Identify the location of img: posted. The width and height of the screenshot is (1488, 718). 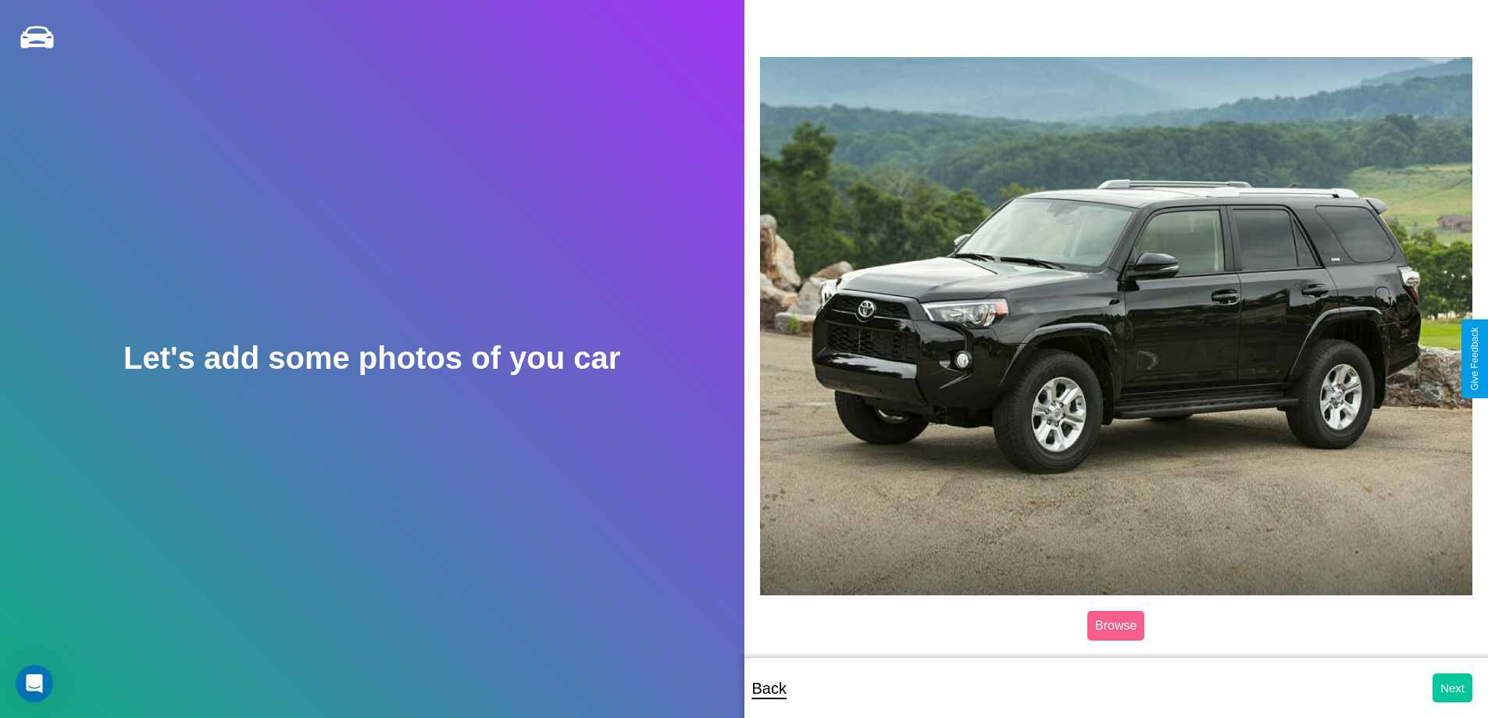
(1116, 326).